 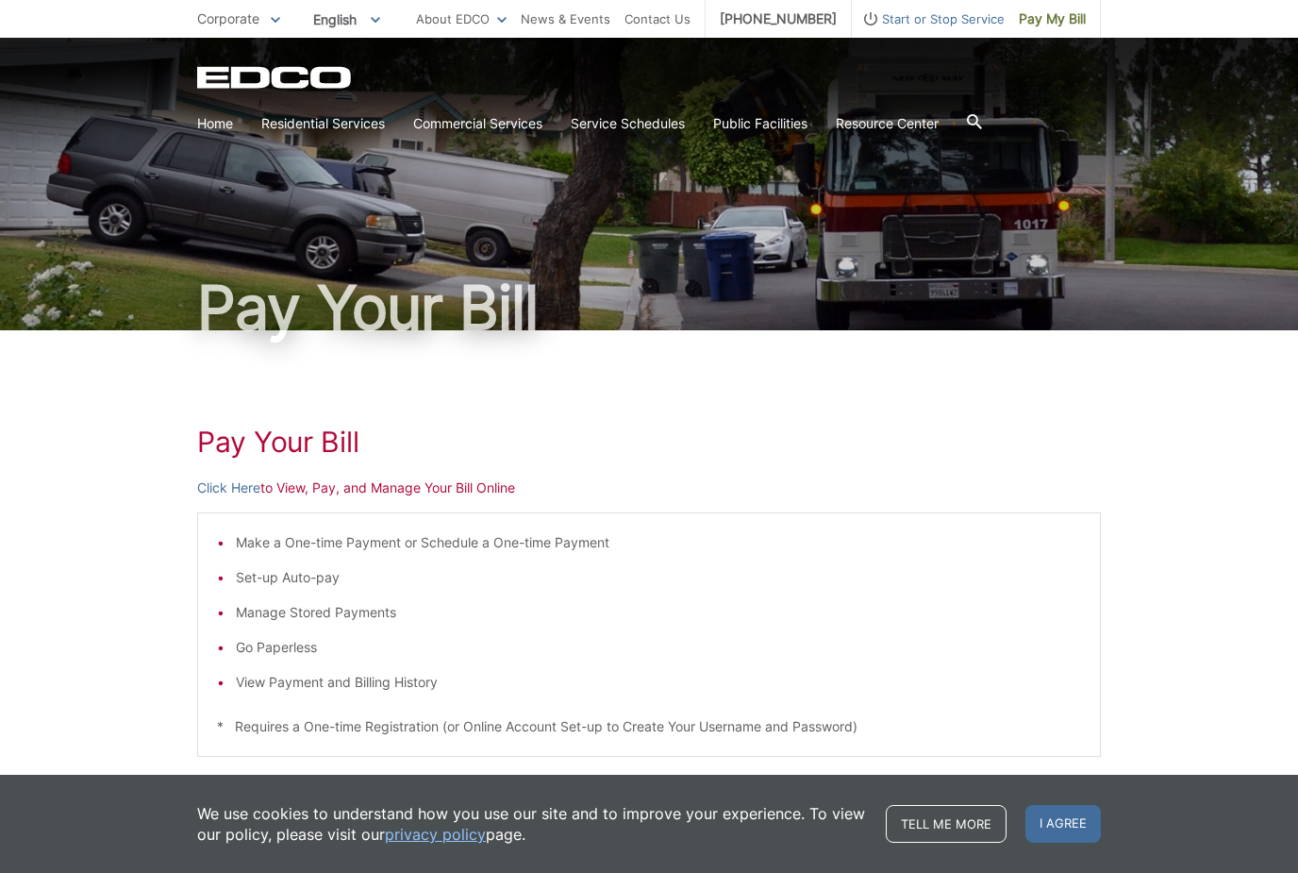 I want to click on a: Home, so click(x=215, y=124).